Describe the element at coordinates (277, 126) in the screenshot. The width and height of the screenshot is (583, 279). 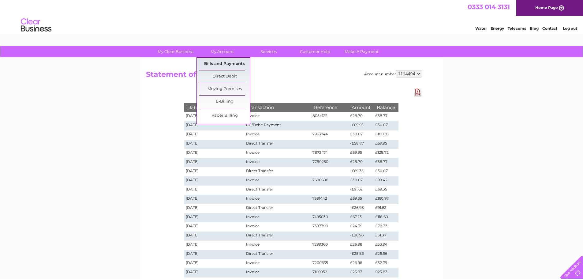
I see `td: CC/Debit Payment` at that location.